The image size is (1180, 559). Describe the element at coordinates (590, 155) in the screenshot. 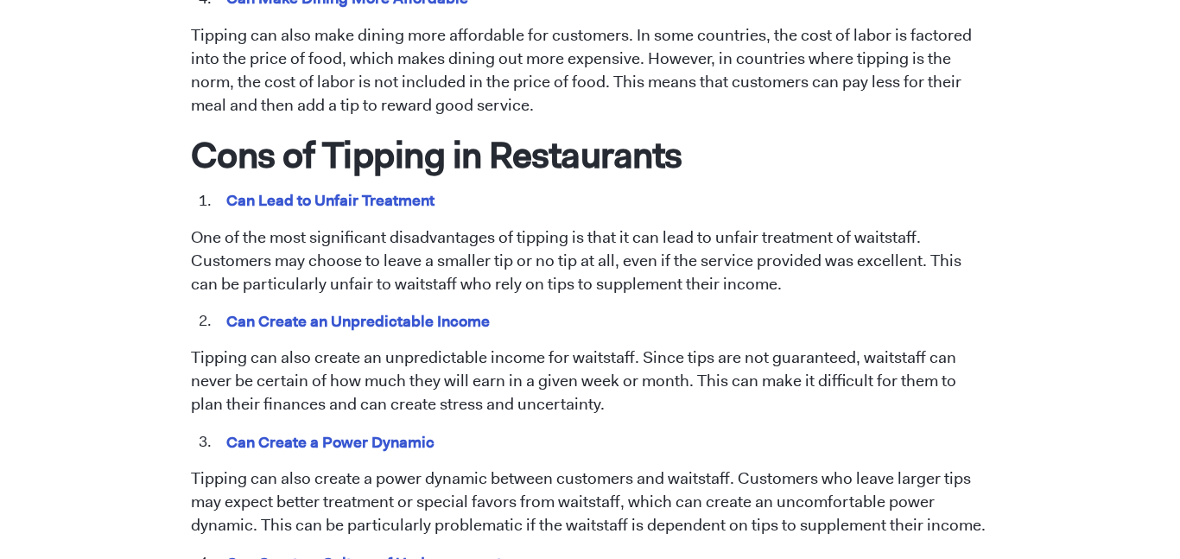

I see `h1: Cons of Tipping in Restaurants` at that location.